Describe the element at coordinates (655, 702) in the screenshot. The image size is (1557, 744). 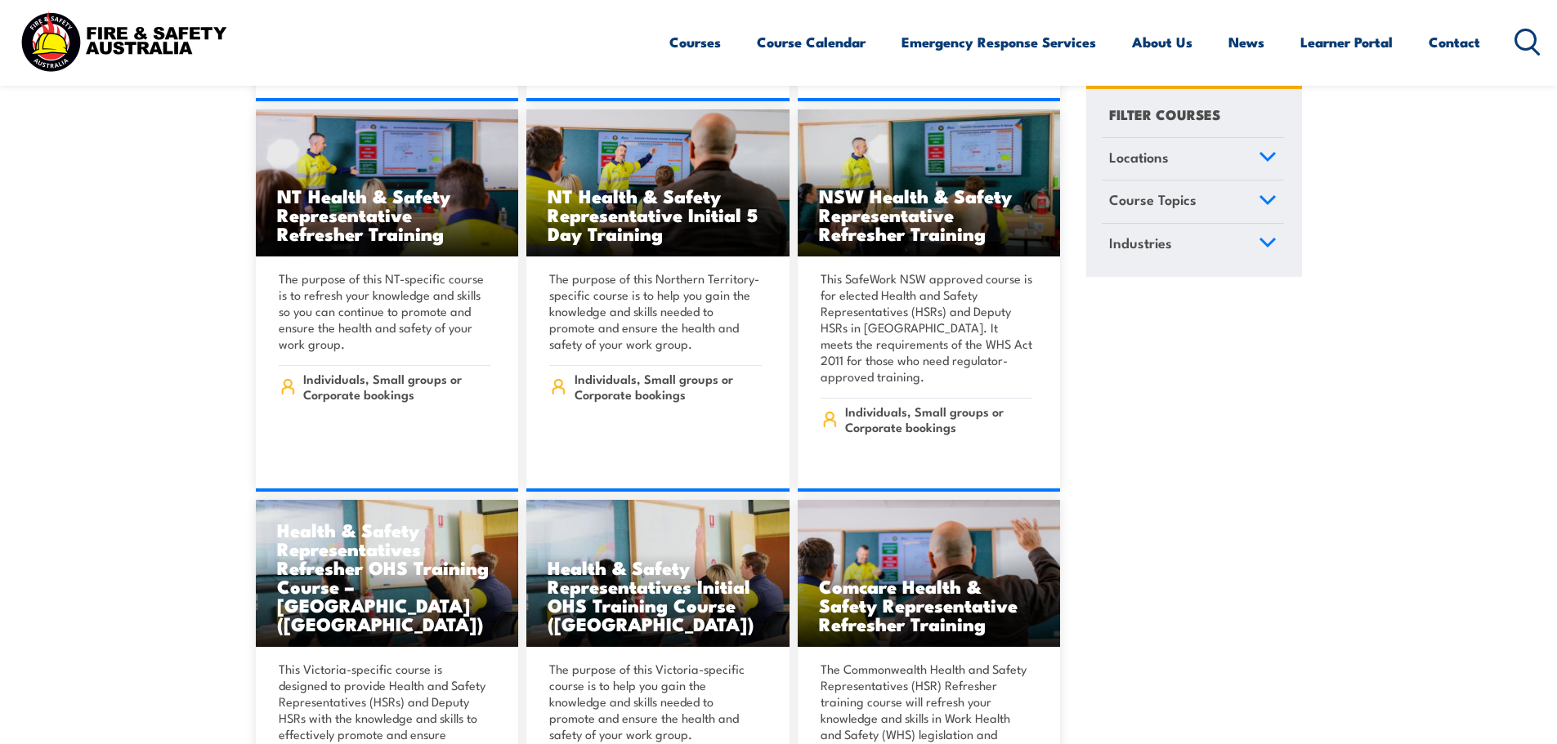
I see `p: The purpose of this Victoria-specific course is to help you gain the knowledge and skills needed ...` at that location.